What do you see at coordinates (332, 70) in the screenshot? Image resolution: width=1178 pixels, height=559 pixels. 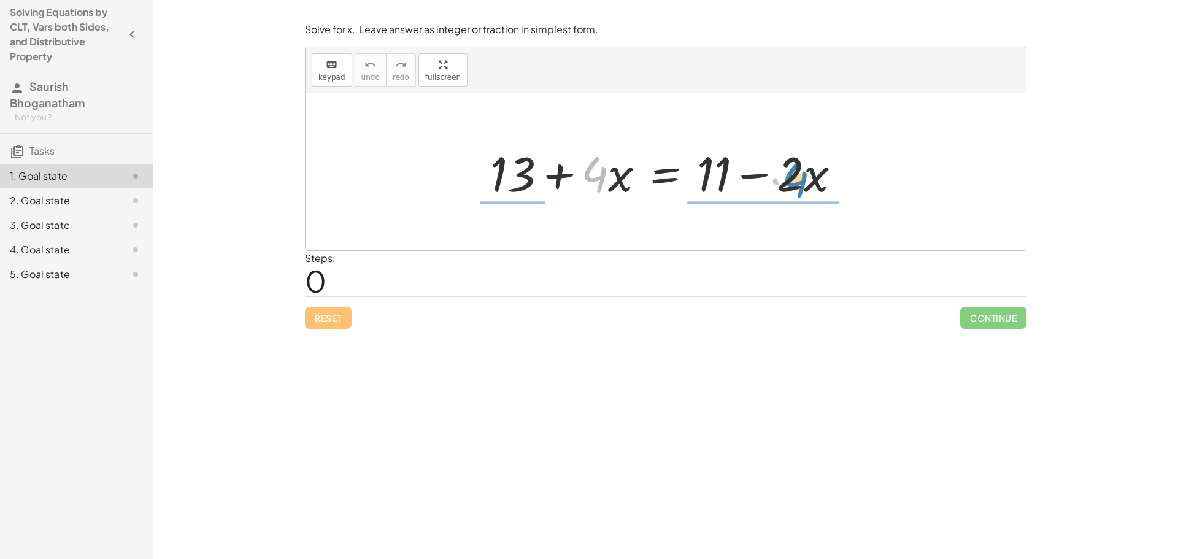 I see `button: keyboardkeypad` at bounding box center [332, 70].